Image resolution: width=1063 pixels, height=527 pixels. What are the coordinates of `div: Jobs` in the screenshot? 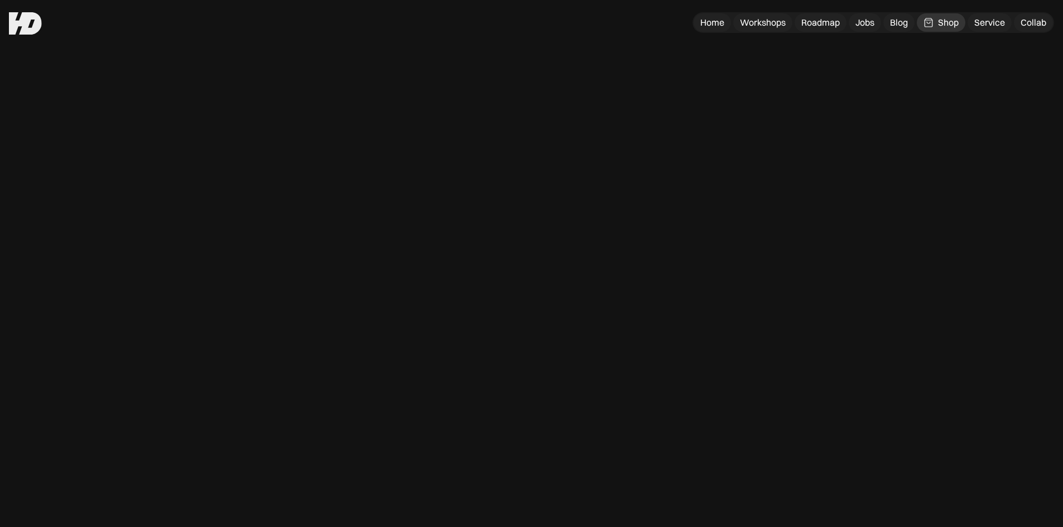 It's located at (865, 22).